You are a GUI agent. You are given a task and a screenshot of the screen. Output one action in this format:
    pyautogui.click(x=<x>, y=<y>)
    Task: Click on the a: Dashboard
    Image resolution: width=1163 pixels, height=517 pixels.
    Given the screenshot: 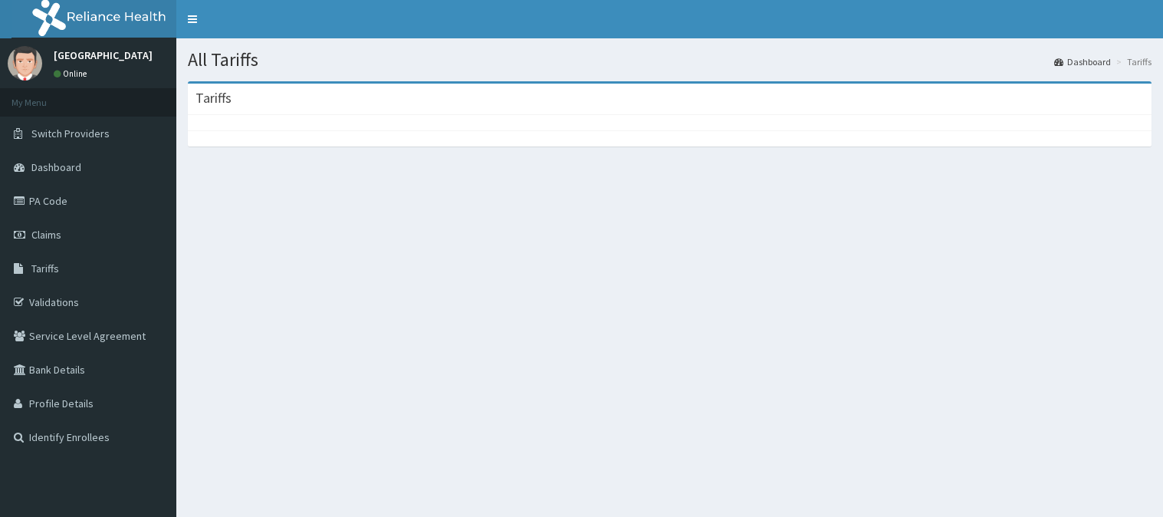 What is the action you would take?
    pyautogui.click(x=1083, y=61)
    